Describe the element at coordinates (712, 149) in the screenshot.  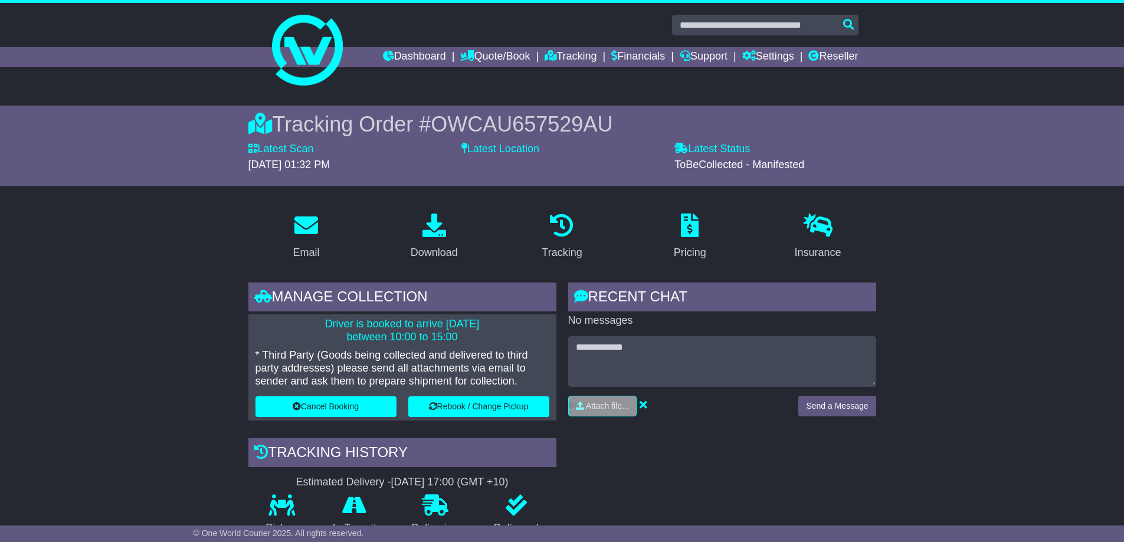
I see `label: Latest Status` at that location.